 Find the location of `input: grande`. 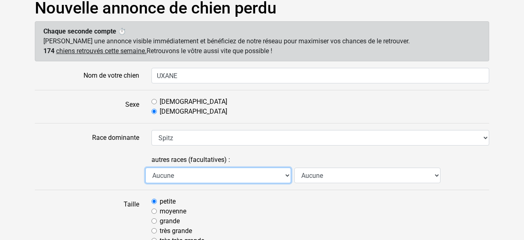

input: grande is located at coordinates (154, 221).